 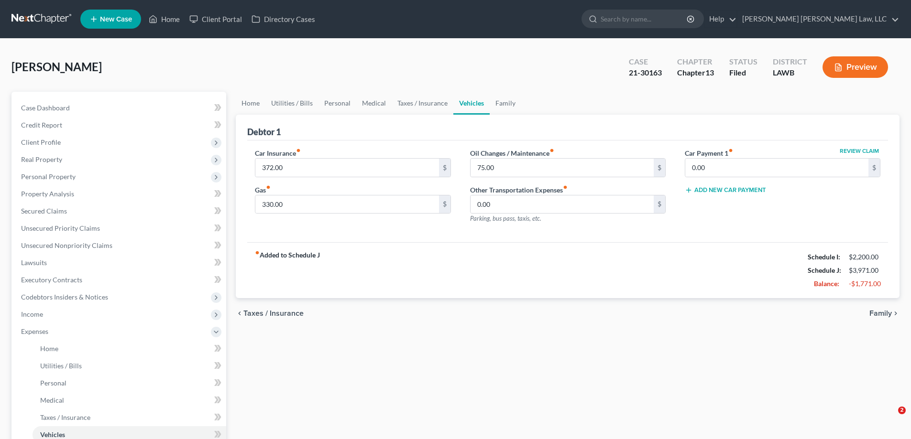 What do you see at coordinates (824, 257) in the screenshot?
I see `strong: Schedule I:` at bounding box center [824, 257].